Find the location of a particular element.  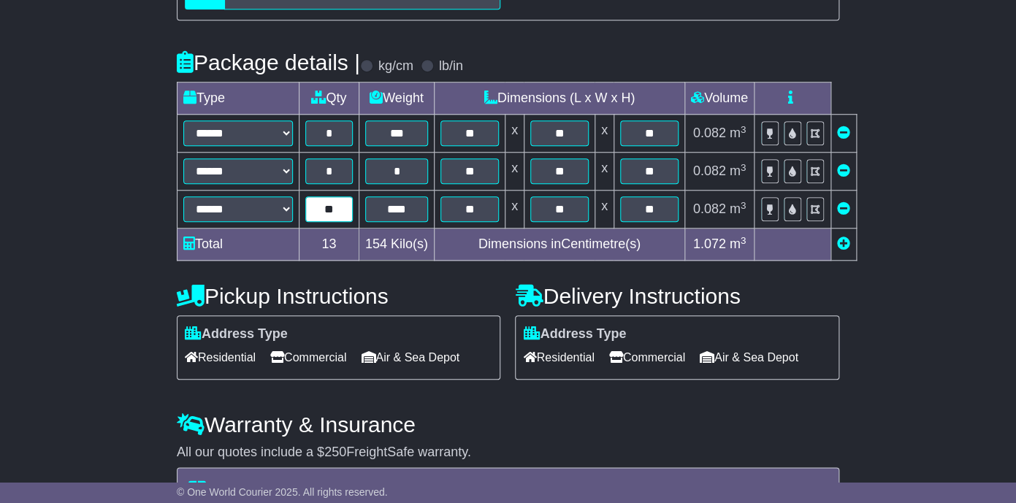

span: 154 is located at coordinates (376, 244).